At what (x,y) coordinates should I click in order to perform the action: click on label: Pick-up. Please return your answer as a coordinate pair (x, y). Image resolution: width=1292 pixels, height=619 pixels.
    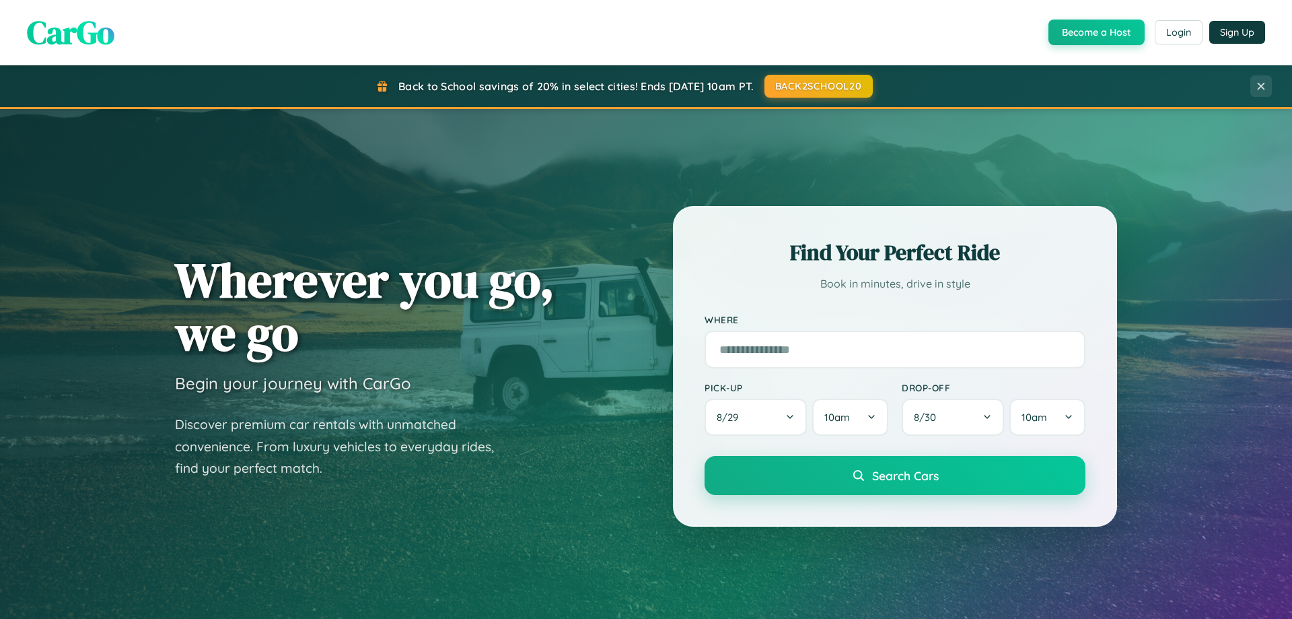
    Looking at the image, I should click on (796, 387).